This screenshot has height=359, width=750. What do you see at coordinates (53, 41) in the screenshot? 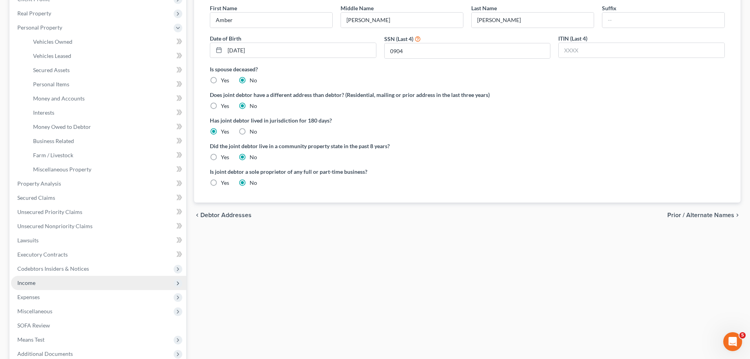
I see `span: Vehicles Owned` at bounding box center [53, 41].